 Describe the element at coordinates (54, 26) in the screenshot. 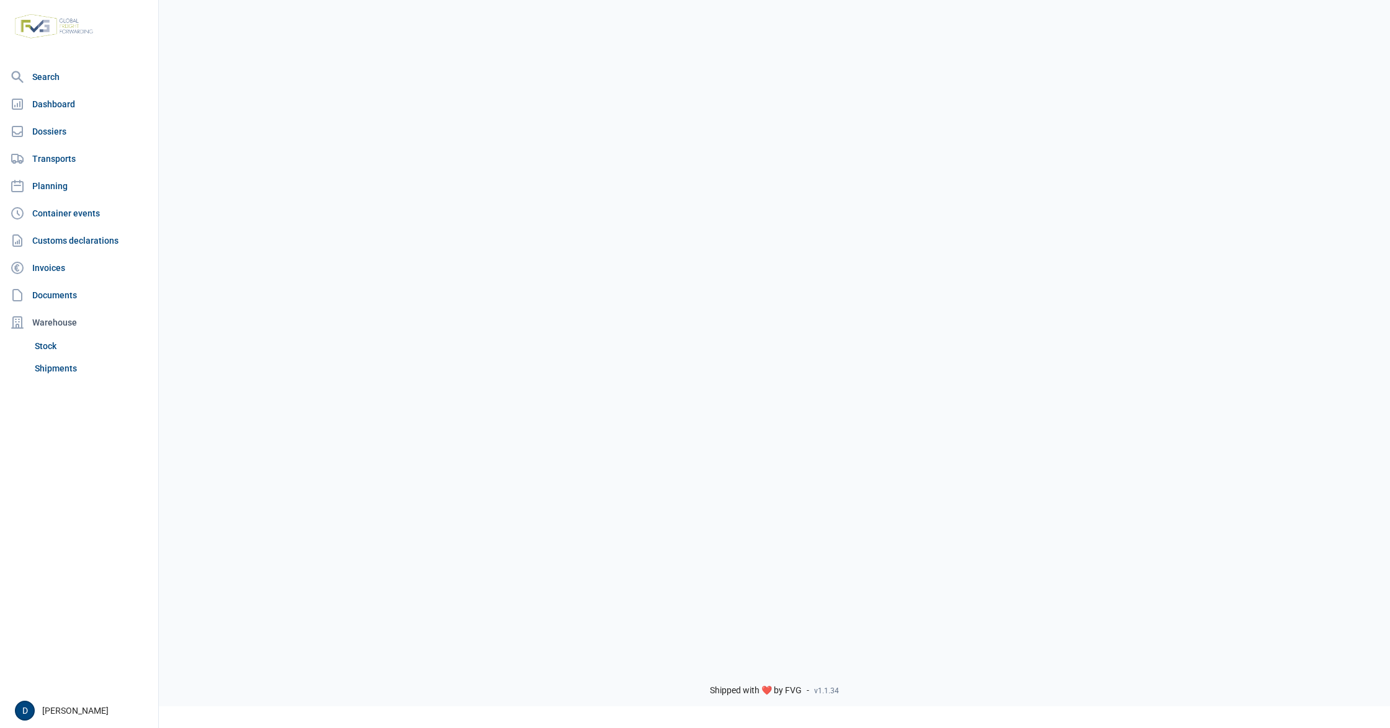

I see `img: FVG - Global freight forwarding` at that location.